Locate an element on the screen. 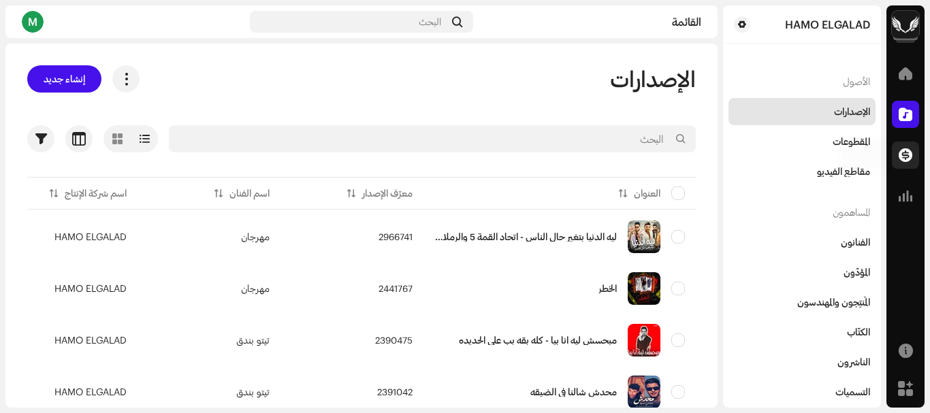 This screenshot has width=930, height=413. div: القائمة is located at coordinates (590, 22).